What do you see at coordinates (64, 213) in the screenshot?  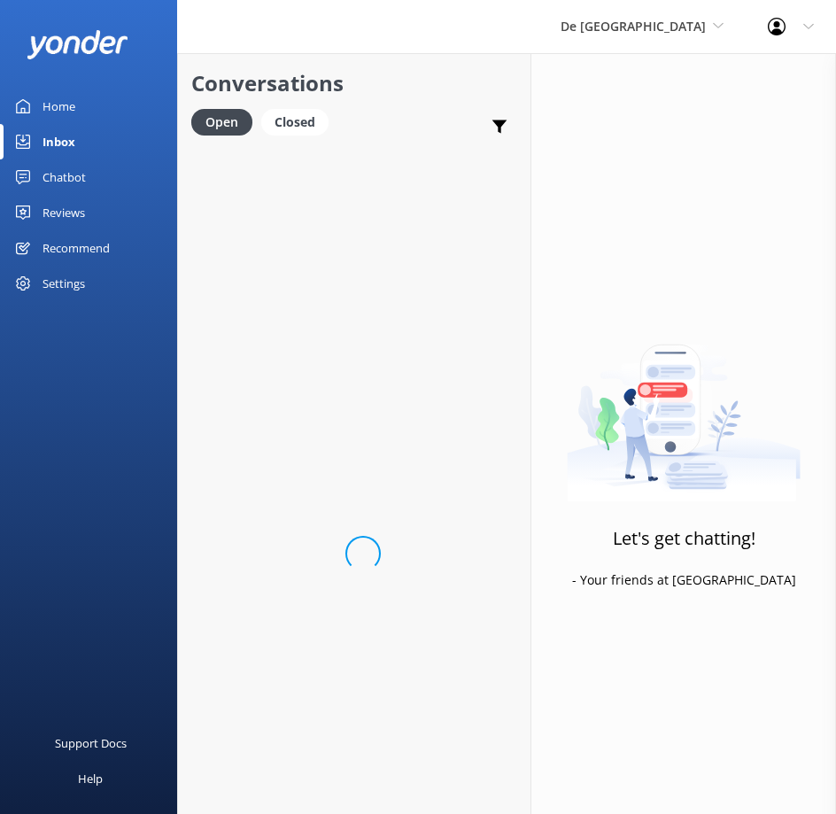 I see `div: Reviews` at bounding box center [64, 213].